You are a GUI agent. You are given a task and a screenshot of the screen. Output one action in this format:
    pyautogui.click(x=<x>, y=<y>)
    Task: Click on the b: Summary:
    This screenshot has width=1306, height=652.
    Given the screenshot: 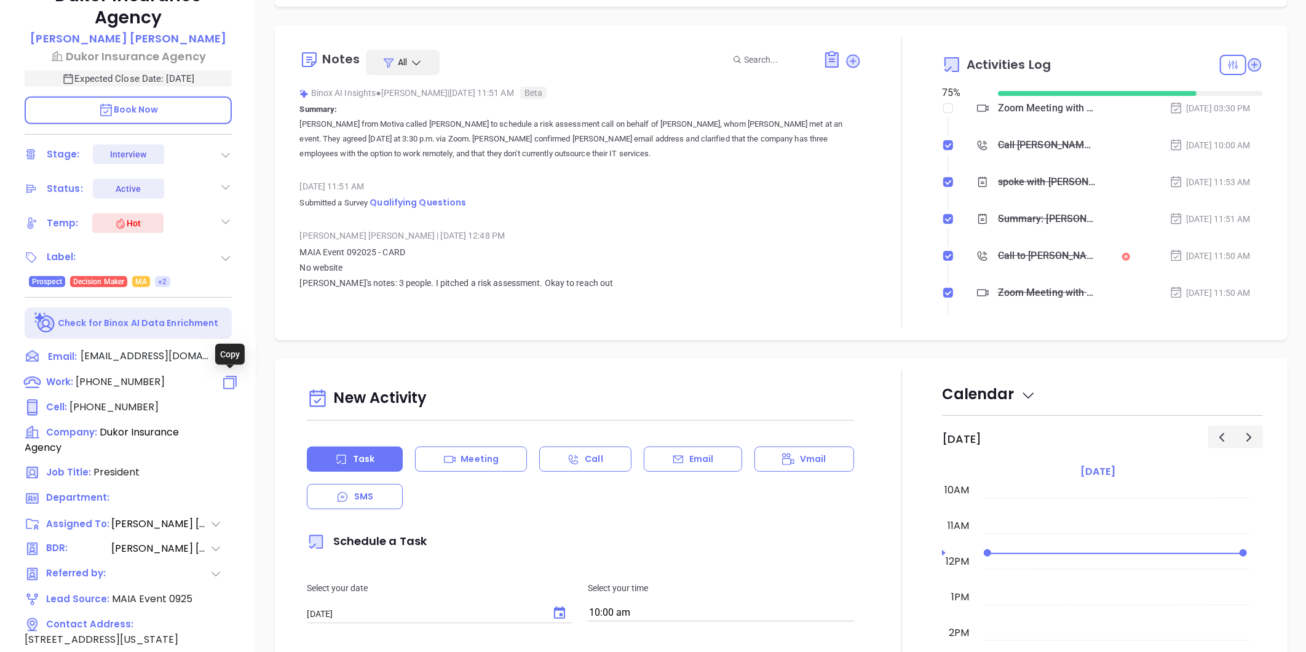 What is the action you would take?
    pyautogui.click(x=318, y=109)
    